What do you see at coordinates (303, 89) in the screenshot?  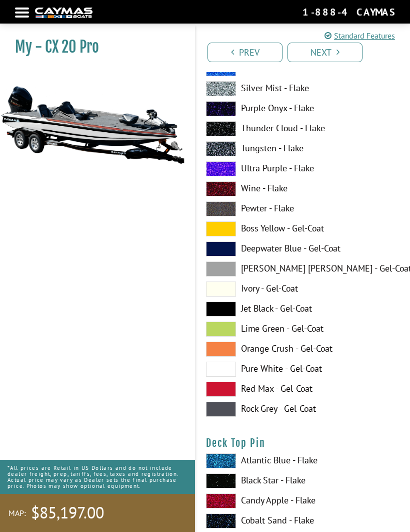 I see `label: Silver Mist - Flake` at bounding box center [303, 89].